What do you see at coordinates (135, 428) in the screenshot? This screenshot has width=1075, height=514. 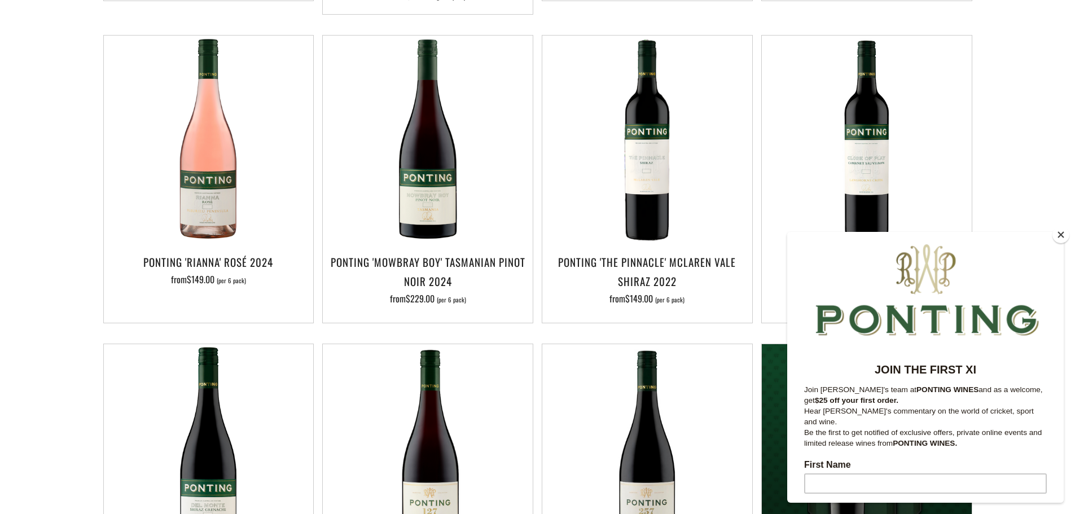 I see `span: We will send you a confirmation email to subscribe. I agree to sign up to the Ponting Wines newsl...` at bounding box center [135, 428].